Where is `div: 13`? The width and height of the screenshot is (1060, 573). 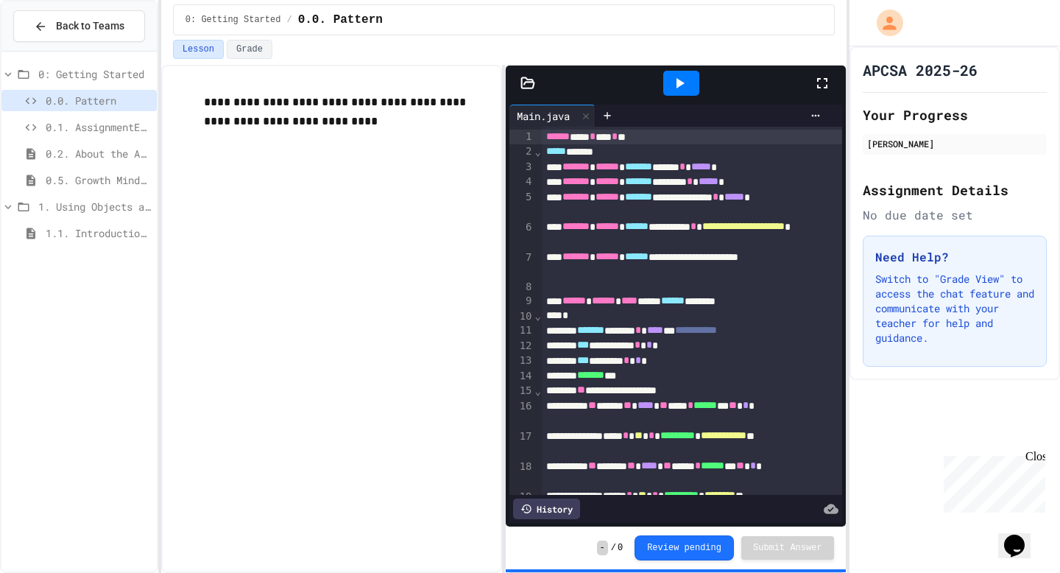
div: 13 is located at coordinates (521, 361).